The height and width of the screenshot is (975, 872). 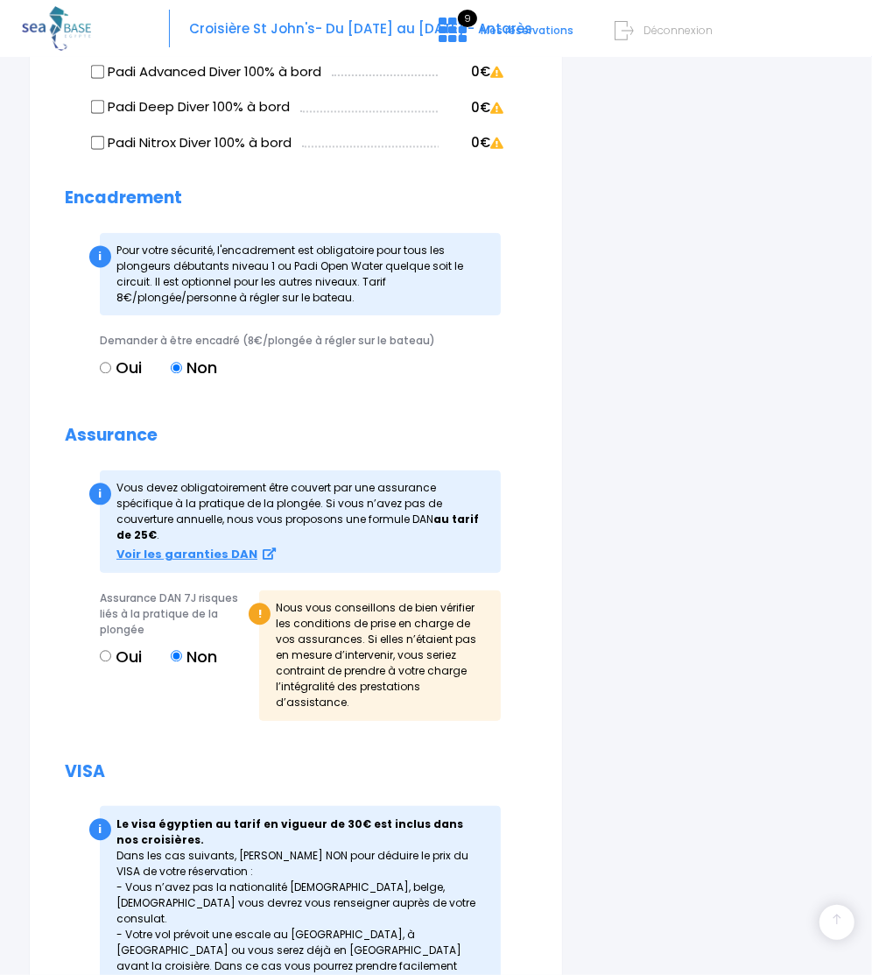 What do you see at coordinates (192, 143) in the screenshot?
I see `label: Padi Nitrox Diver 100% à bord` at bounding box center [192, 143].